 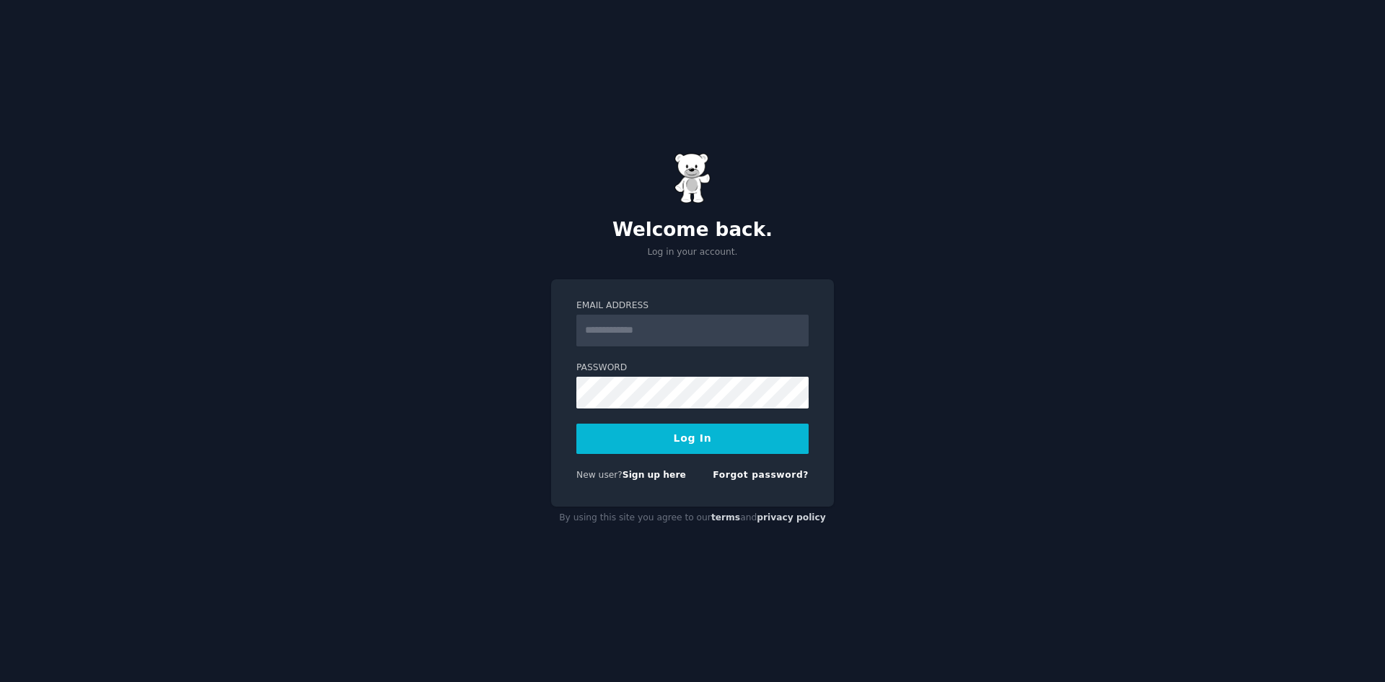 What do you see at coordinates (692, 252) in the screenshot?
I see `p: Log in your account.` at bounding box center [692, 252].